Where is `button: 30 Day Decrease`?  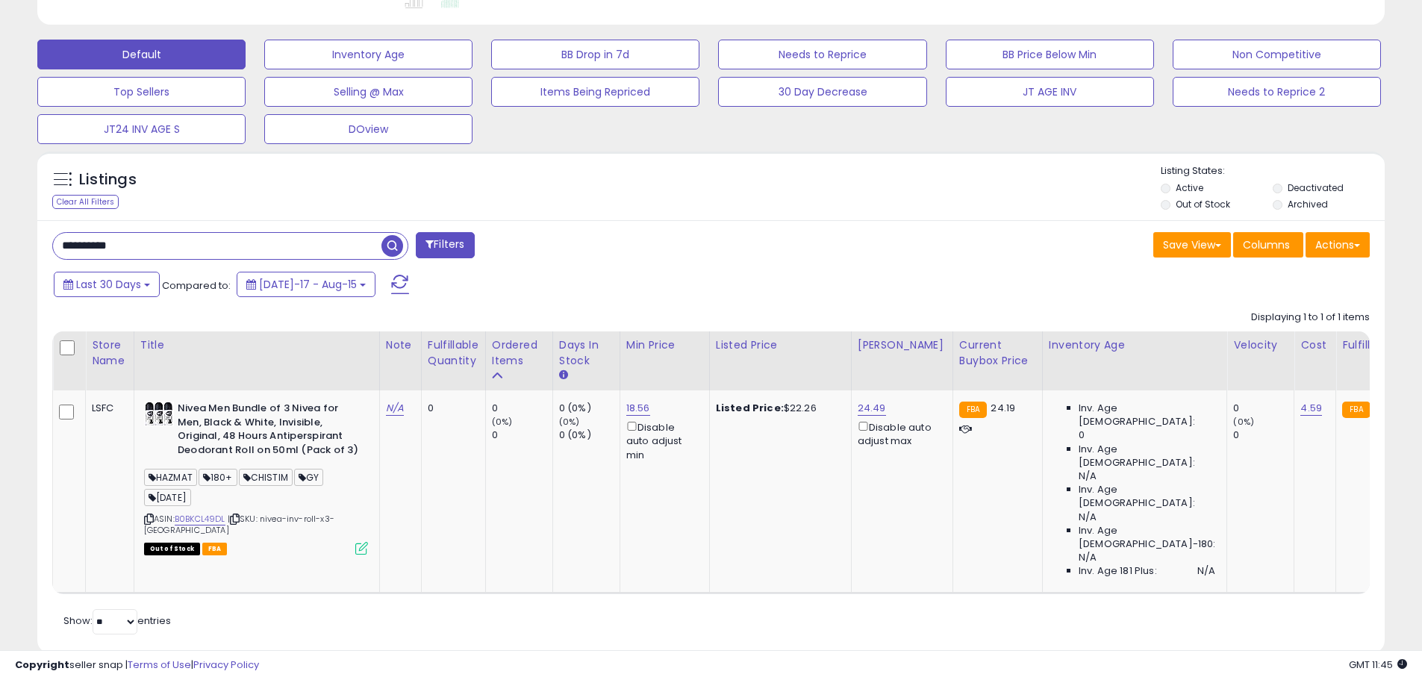 button: 30 Day Decrease is located at coordinates (822, 92).